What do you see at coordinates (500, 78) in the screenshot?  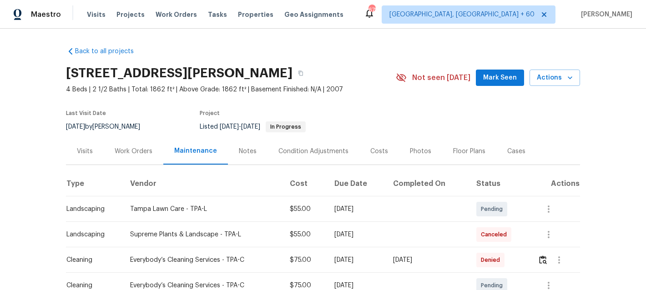 I see `span: Mark Seen` at bounding box center [500, 78].